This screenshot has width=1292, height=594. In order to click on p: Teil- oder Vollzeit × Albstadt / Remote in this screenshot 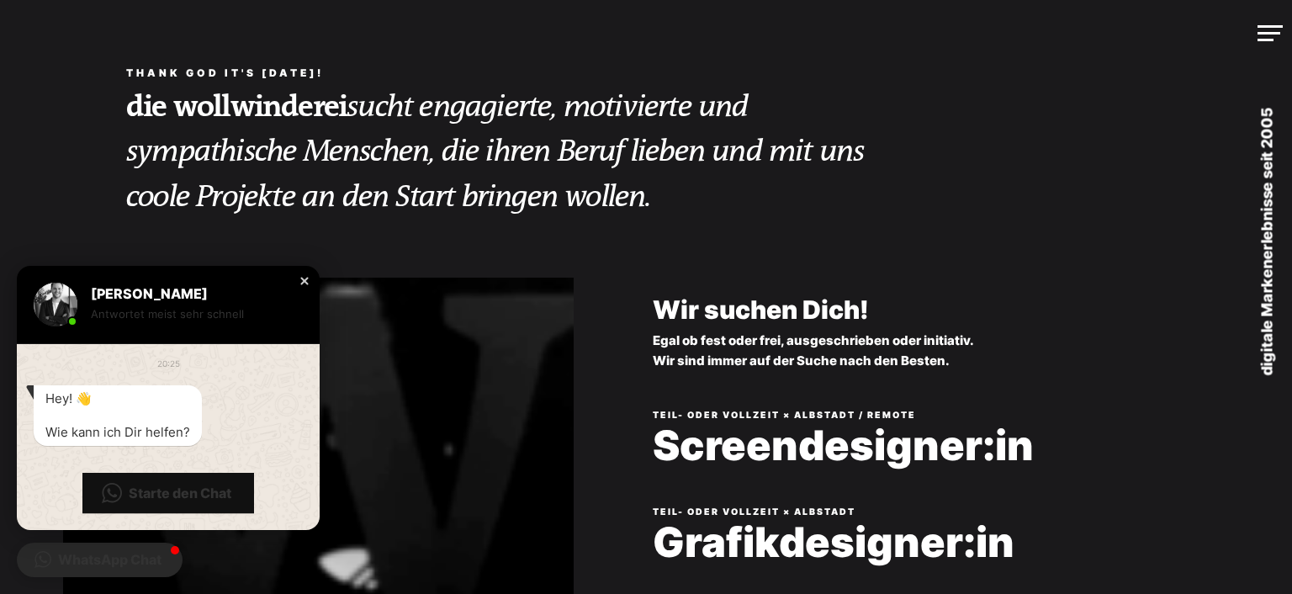, I will do `click(954, 415)`.